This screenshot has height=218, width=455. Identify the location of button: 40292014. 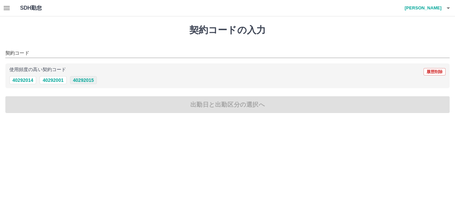
(23, 80).